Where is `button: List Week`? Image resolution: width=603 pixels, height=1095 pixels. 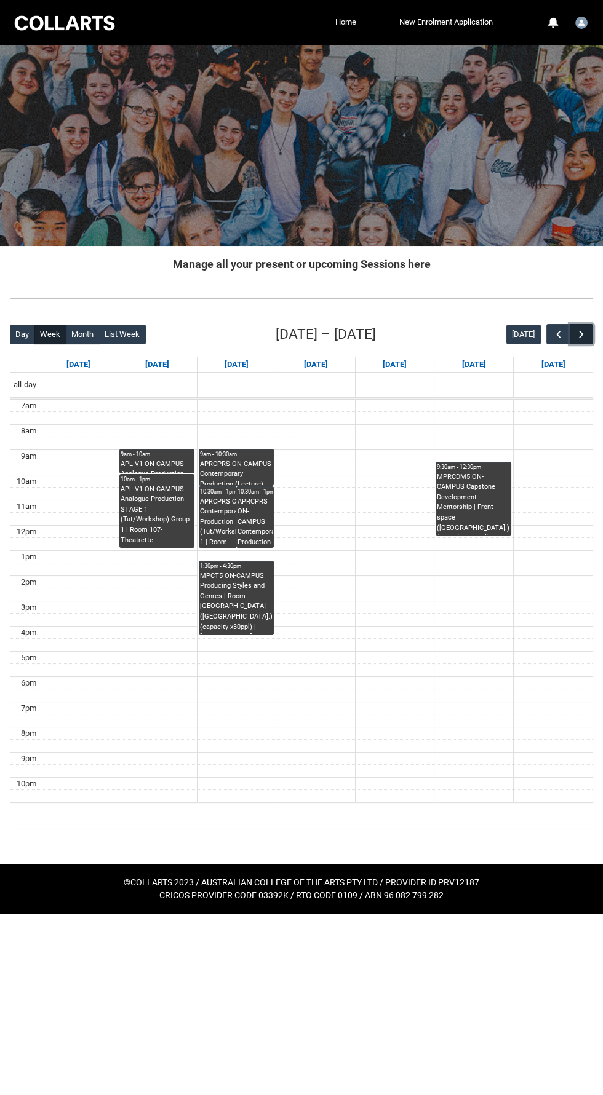
button: List Week is located at coordinates (122, 335).